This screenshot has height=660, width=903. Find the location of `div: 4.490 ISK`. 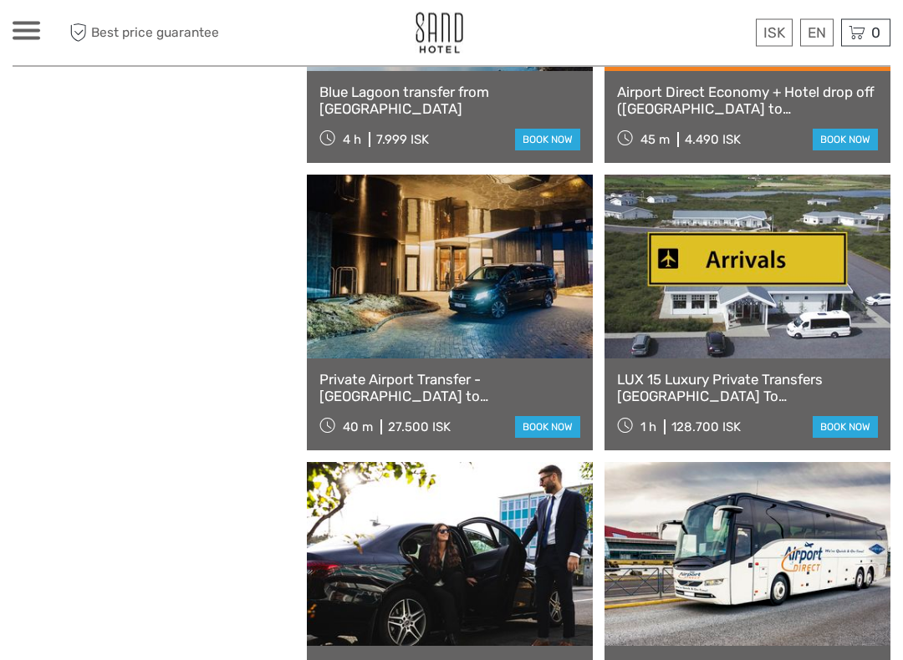

div: 4.490 ISK is located at coordinates (712, 140).